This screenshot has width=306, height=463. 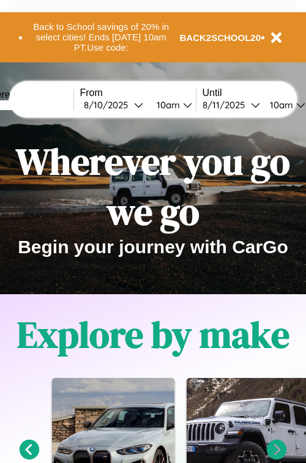 I want to click on button: 10am, so click(x=171, y=105).